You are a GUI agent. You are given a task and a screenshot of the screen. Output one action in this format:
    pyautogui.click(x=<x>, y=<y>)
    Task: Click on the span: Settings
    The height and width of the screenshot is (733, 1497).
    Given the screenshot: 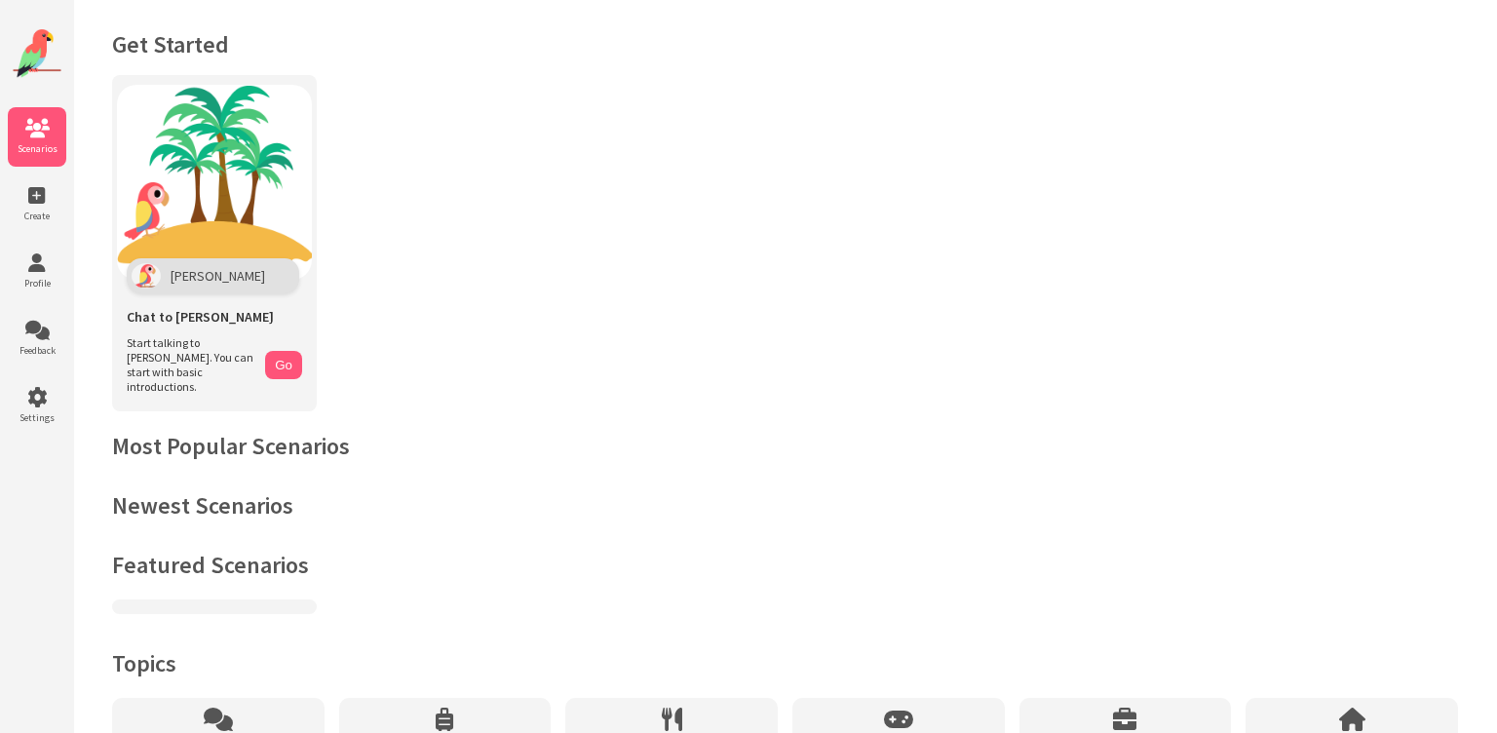 What is the action you would take?
    pyautogui.click(x=37, y=417)
    